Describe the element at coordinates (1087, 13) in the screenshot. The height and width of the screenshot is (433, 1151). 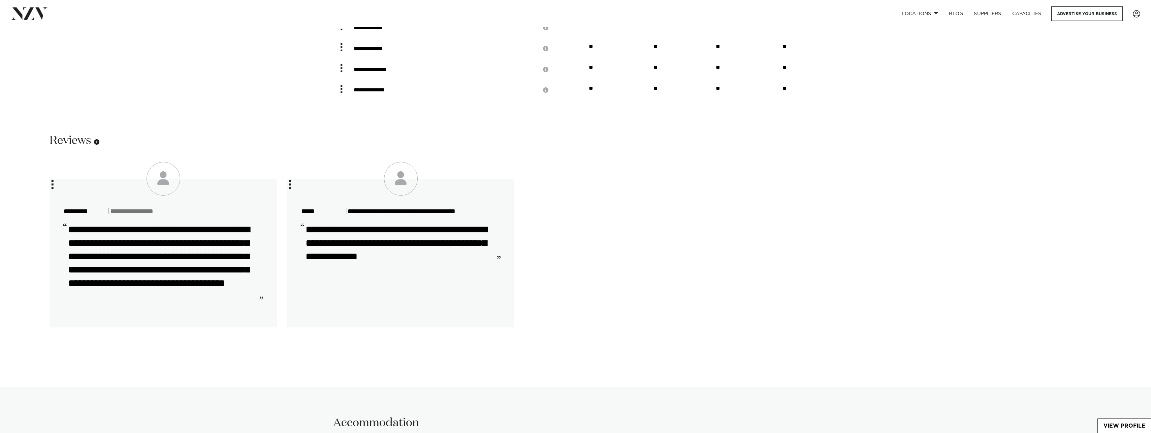
I see `a: Advertise your business` at that location.